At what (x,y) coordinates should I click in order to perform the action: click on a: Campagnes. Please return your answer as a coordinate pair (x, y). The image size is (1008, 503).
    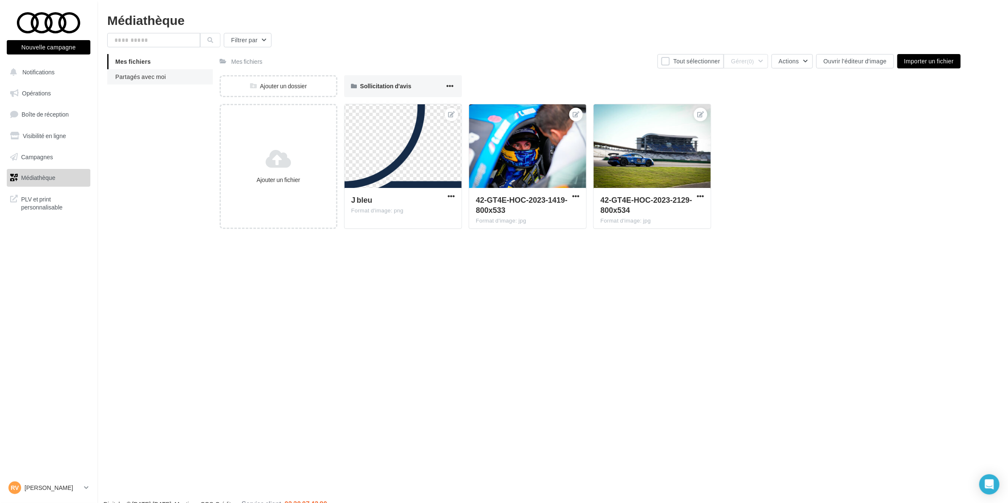
    Looking at the image, I should click on (49, 157).